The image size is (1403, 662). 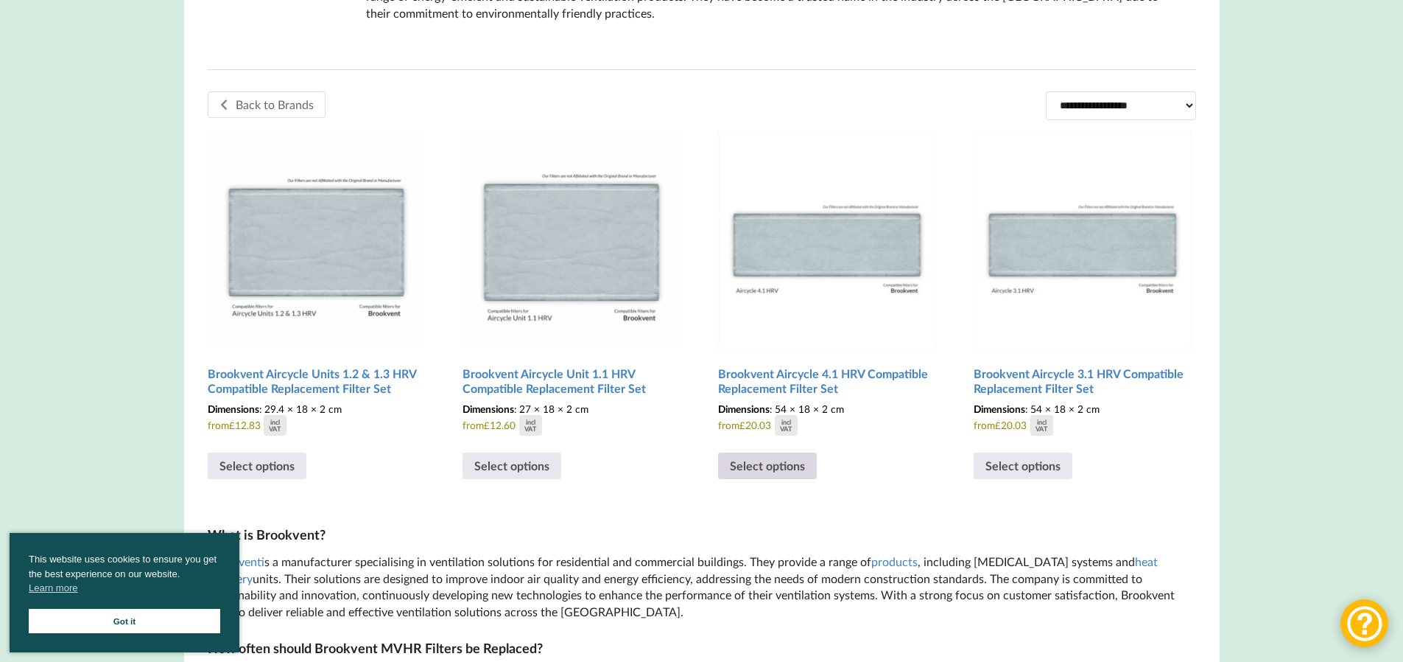 What do you see at coordinates (1083, 239) in the screenshot?
I see `img: Brookvent Aircycle 3.1 HRV Compatible MVHR Filter Replacement Set from MVHR.shop` at bounding box center [1083, 239].